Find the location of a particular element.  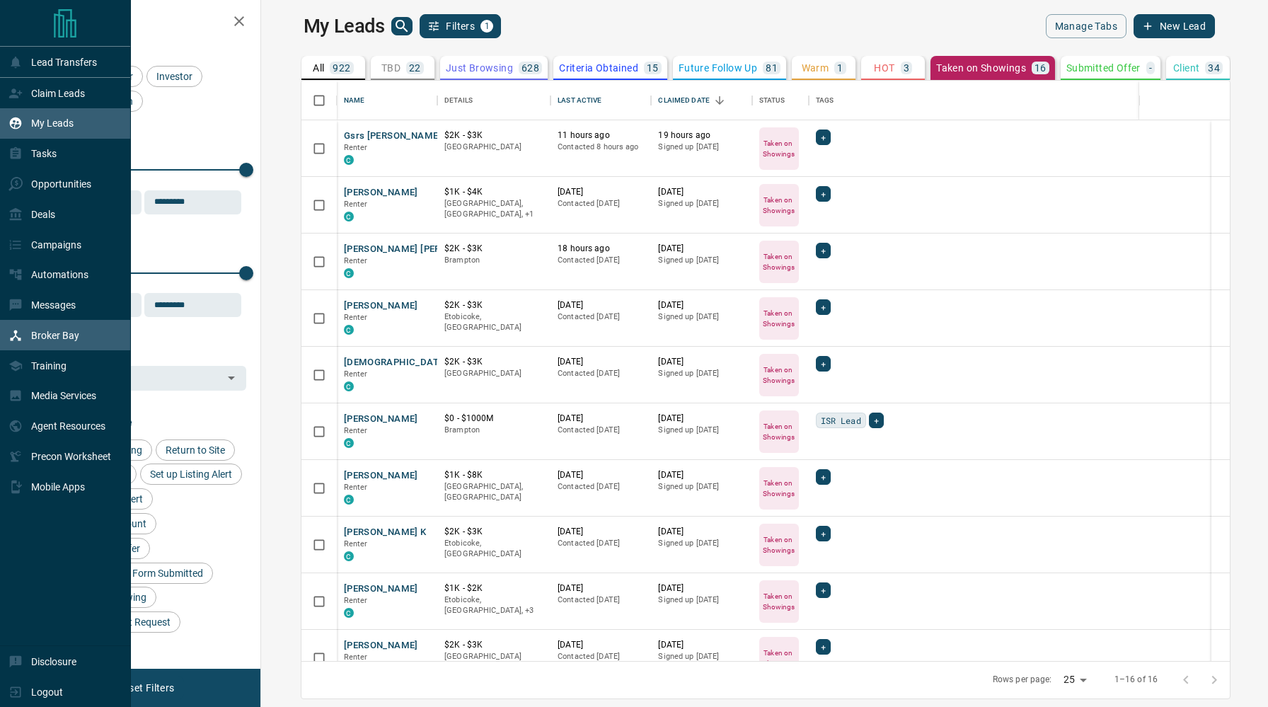

p: West End, East End, Toronto is located at coordinates (494, 605).